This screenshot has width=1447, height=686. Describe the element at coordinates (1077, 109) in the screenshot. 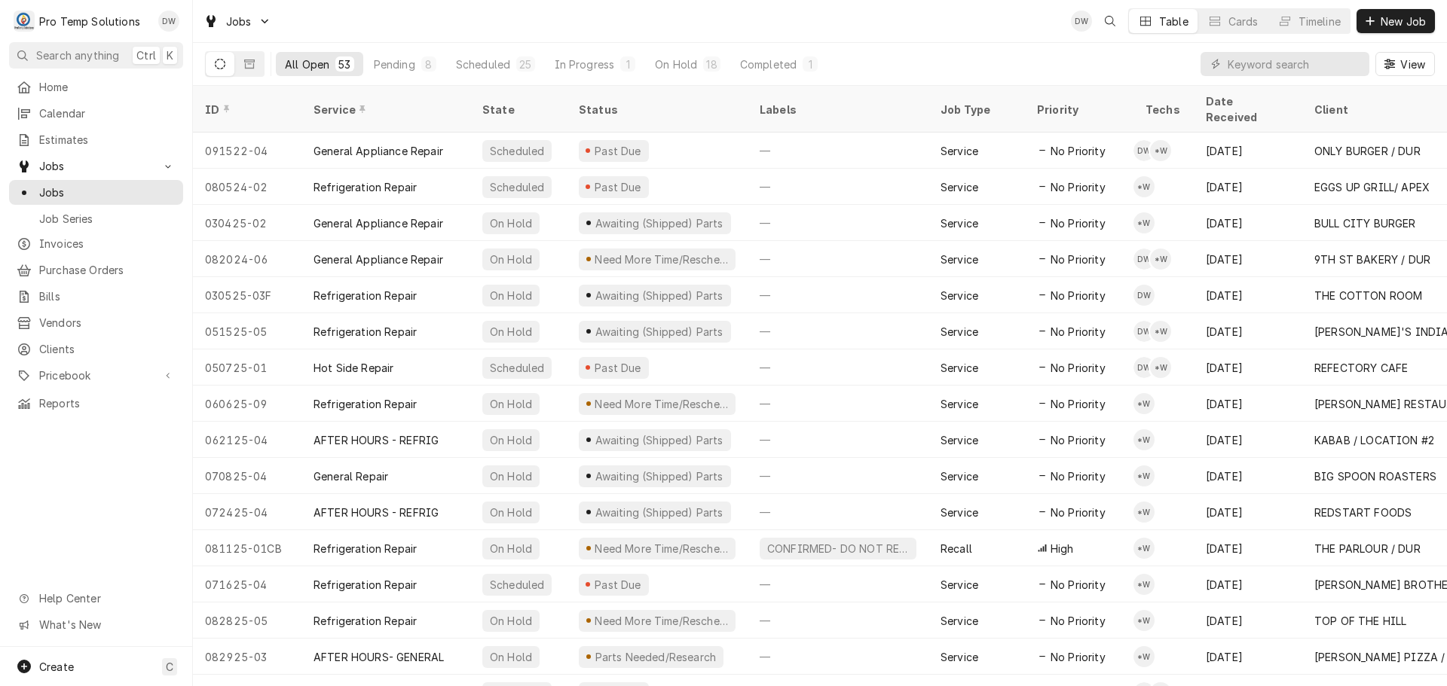

I see `div: Priority` at that location.